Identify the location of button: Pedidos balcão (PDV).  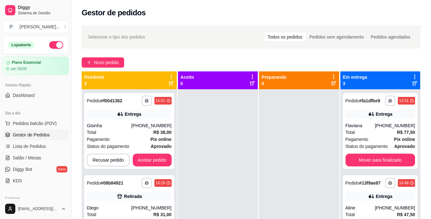
(35, 123).